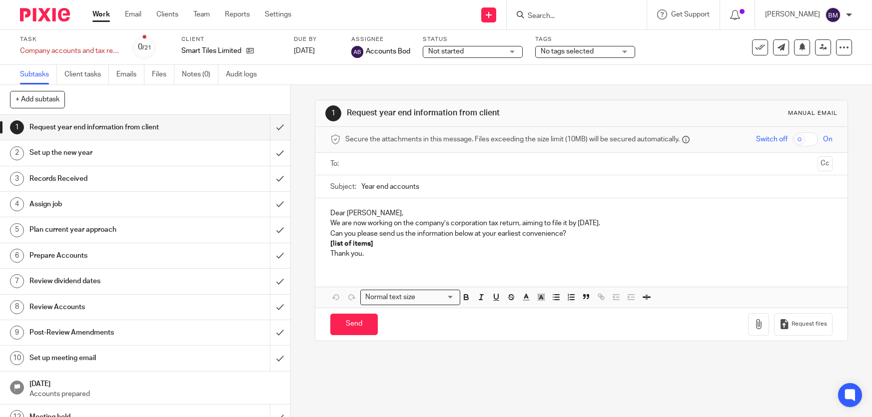 The height and width of the screenshot is (417, 872). Describe the element at coordinates (390, 297) in the screenshot. I see `span: Normal text size` at that location.